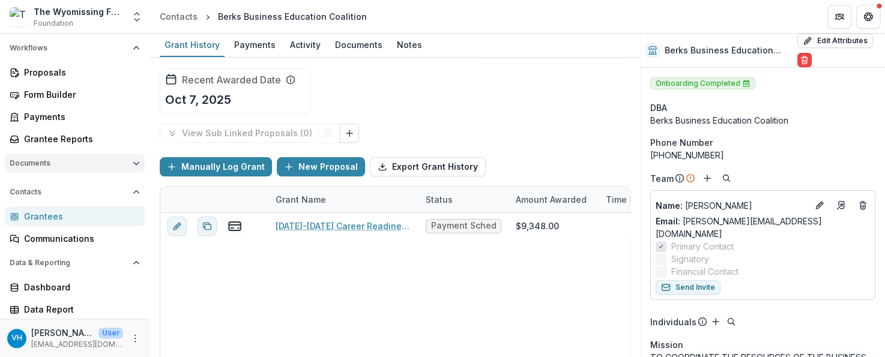  Describe the element at coordinates (79, 287) in the screenshot. I see `div: Dashboard` at that location.